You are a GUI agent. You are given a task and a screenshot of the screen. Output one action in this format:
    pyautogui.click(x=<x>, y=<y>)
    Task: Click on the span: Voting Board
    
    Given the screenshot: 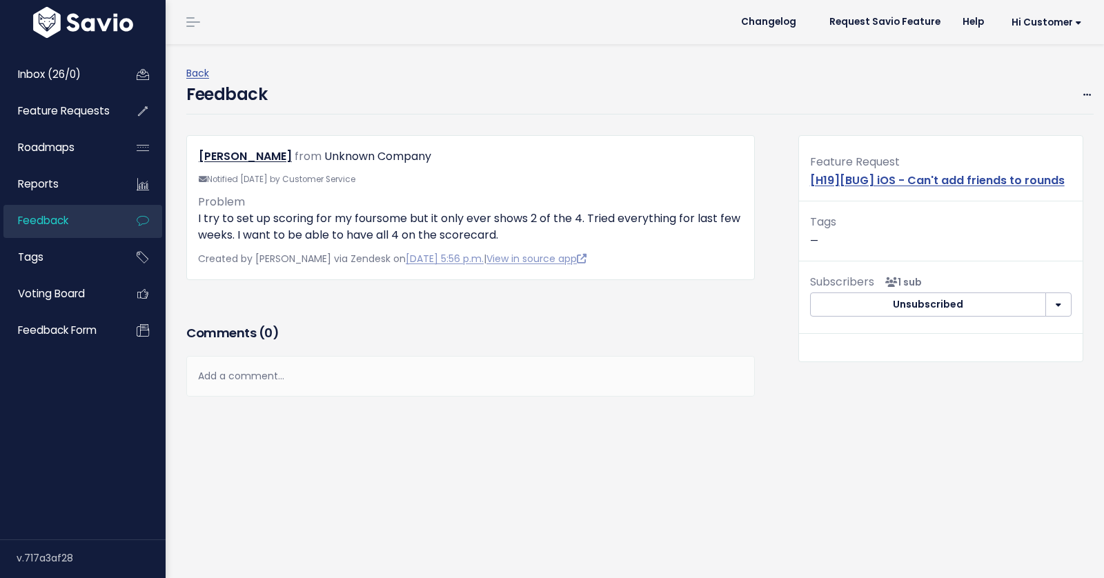 What is the action you would take?
    pyautogui.click(x=51, y=293)
    